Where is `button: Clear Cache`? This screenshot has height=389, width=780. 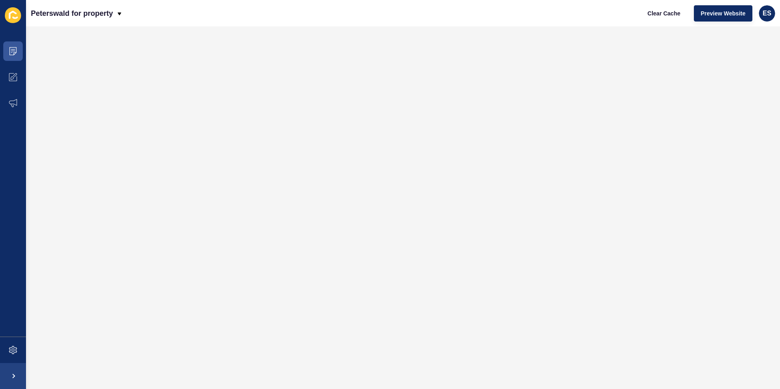
button: Clear Cache is located at coordinates (664, 13).